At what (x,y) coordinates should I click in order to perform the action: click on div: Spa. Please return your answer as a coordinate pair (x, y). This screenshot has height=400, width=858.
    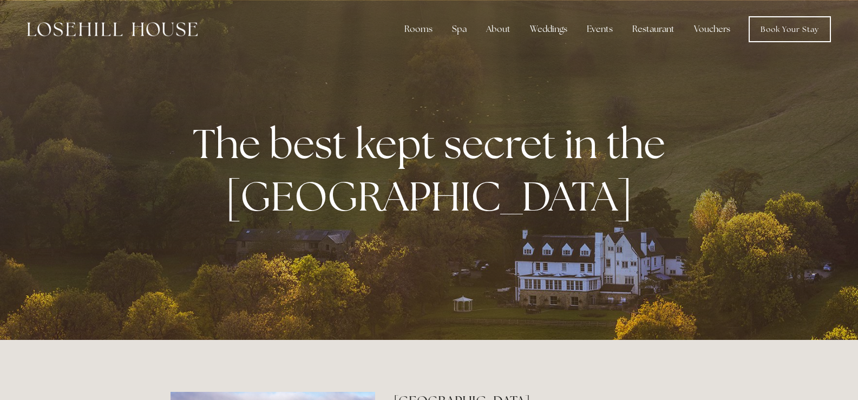
    Looking at the image, I should click on (459, 29).